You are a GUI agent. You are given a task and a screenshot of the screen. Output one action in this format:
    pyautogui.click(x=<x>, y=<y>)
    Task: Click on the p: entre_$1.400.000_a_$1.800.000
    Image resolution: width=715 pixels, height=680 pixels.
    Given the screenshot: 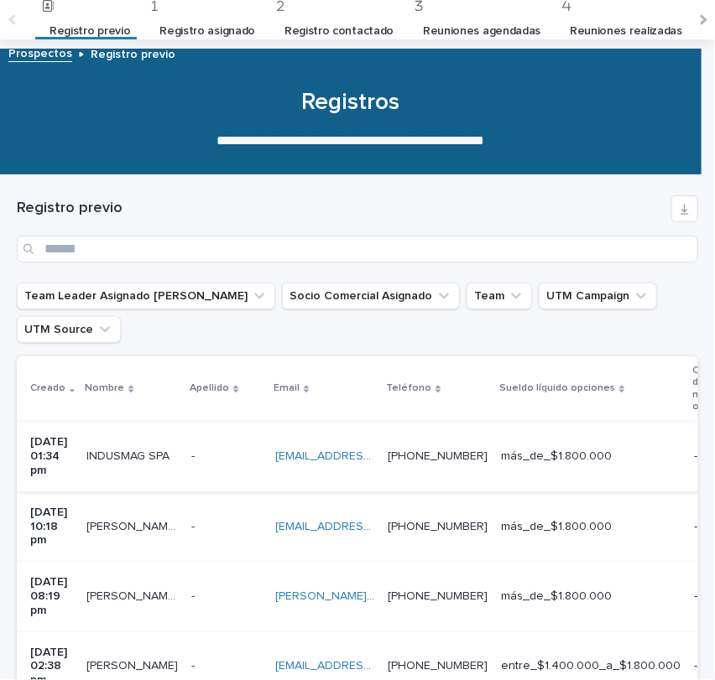 What is the action you would take?
    pyautogui.click(x=591, y=666)
    